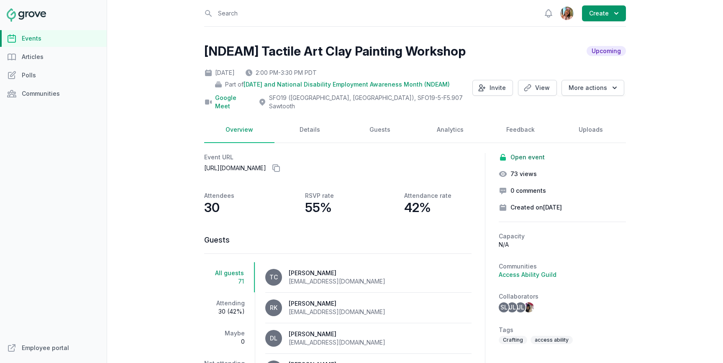  What do you see at coordinates (528, 191) in the screenshot?
I see `span: 0 comments` at bounding box center [528, 191].